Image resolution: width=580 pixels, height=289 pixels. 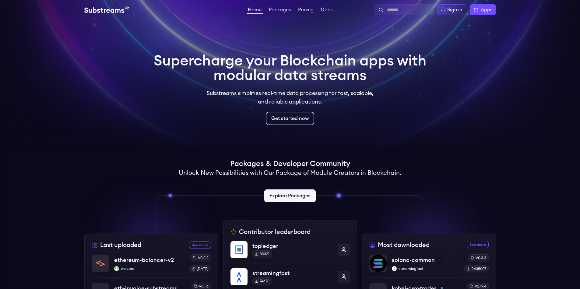 I want to click on div: 74673, so click(x=262, y=281).